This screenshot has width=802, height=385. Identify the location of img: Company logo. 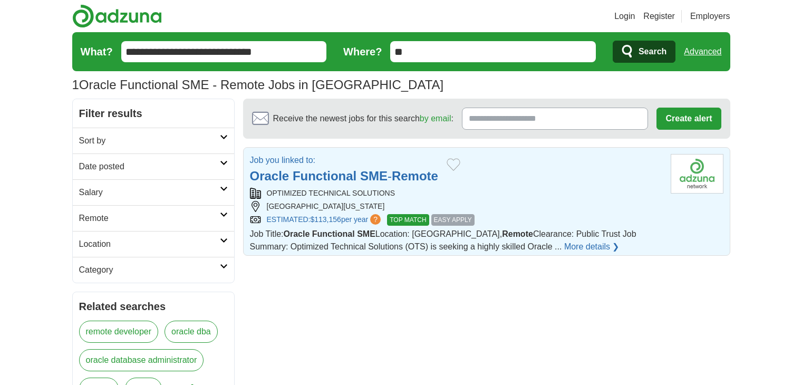
(697, 173).